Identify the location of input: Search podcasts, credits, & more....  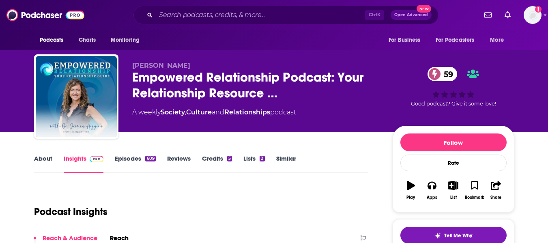
(260, 15).